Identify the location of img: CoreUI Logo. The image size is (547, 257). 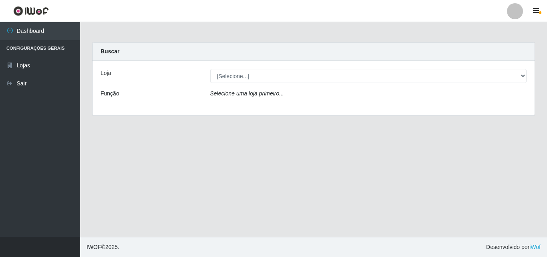
(31, 11).